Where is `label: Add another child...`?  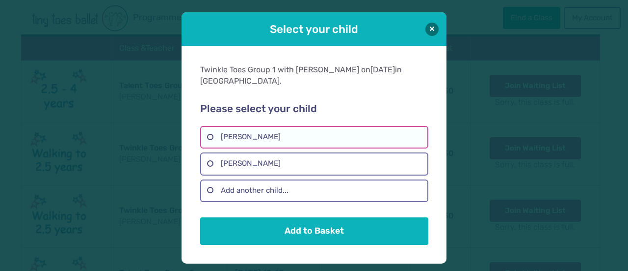
label: Add another child... is located at coordinates (314, 190).